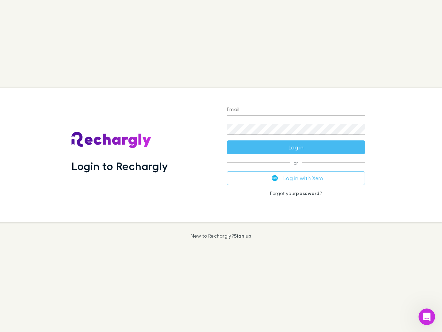 The image size is (442, 332). What do you see at coordinates (296, 178) in the screenshot?
I see `button: Log in with Xero` at bounding box center [296, 178].